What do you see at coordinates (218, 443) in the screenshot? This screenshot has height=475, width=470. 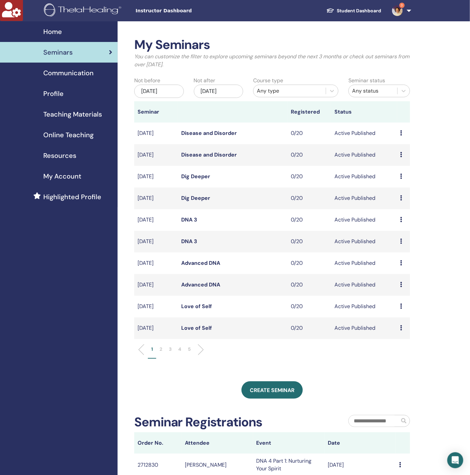 I see `th: Attendee` at bounding box center [218, 443].